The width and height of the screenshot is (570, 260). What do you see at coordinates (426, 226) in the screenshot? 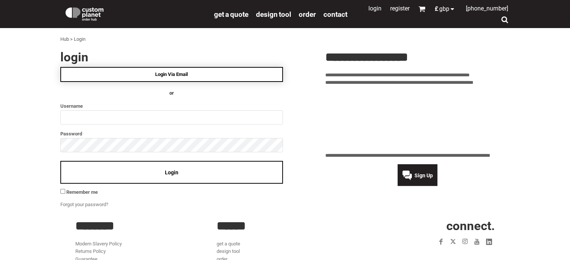
I see `h2: CONNECT.` at bounding box center [426, 226].